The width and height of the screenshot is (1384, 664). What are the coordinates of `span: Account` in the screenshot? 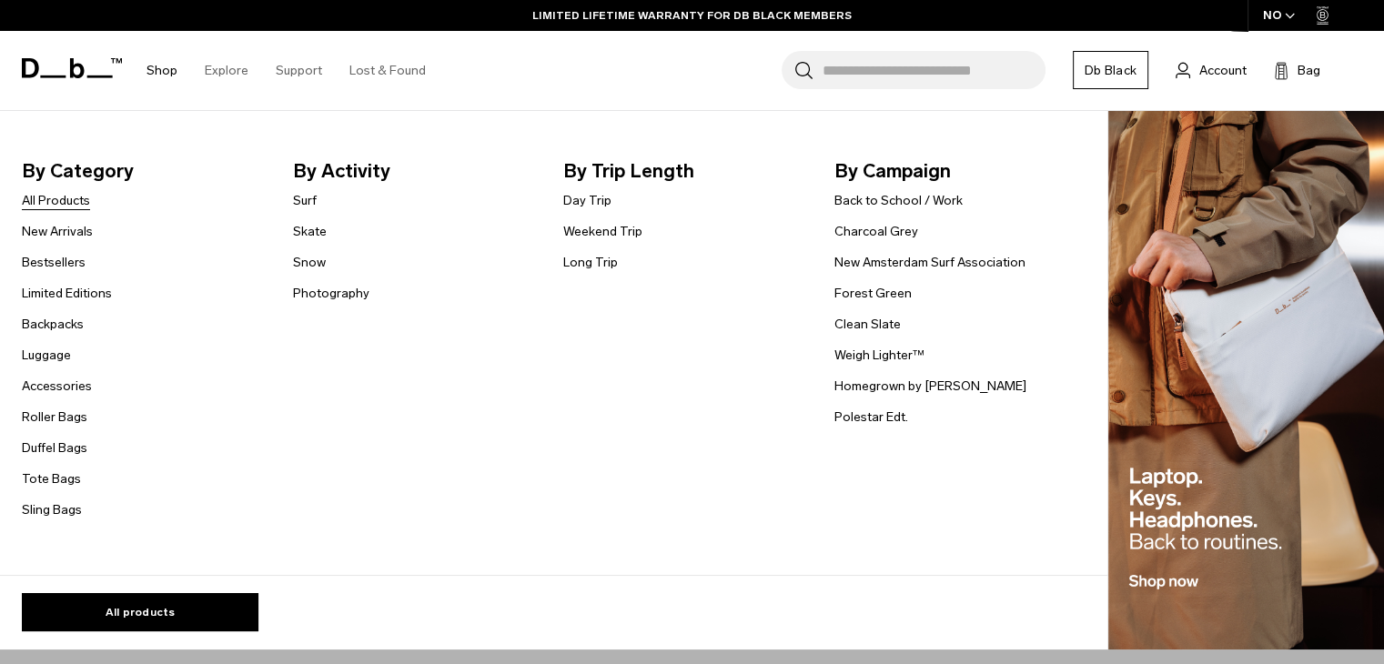 It's located at (1223, 70).